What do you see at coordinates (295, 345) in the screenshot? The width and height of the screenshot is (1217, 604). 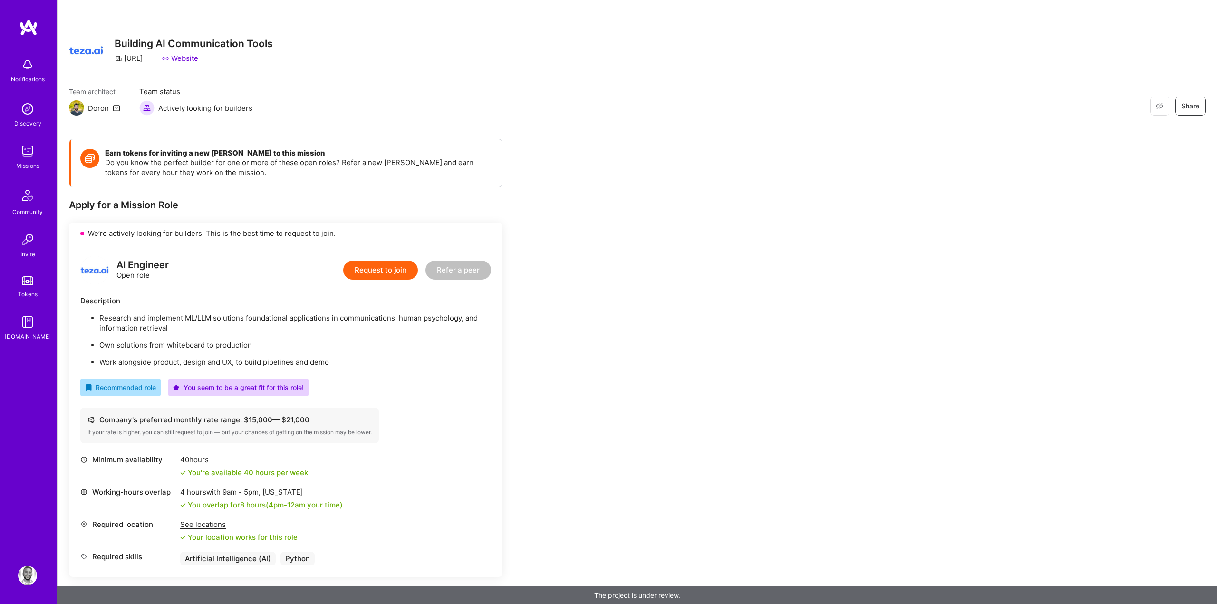 I see `p: Own solutions from whiteboard to production` at bounding box center [295, 345].